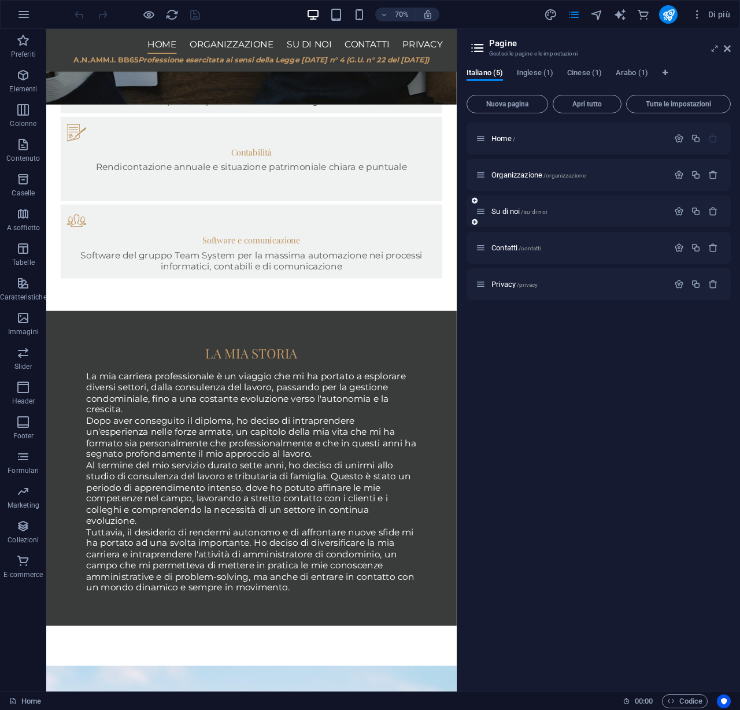 This screenshot has height=710, width=740. I want to click on i: AI Writer, so click(619, 14).